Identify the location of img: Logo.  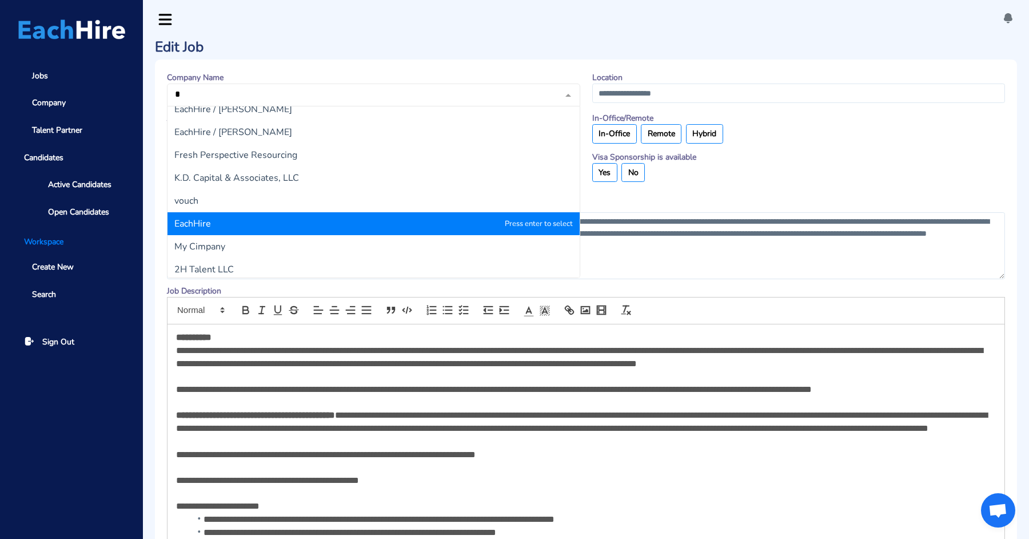
(71, 29).